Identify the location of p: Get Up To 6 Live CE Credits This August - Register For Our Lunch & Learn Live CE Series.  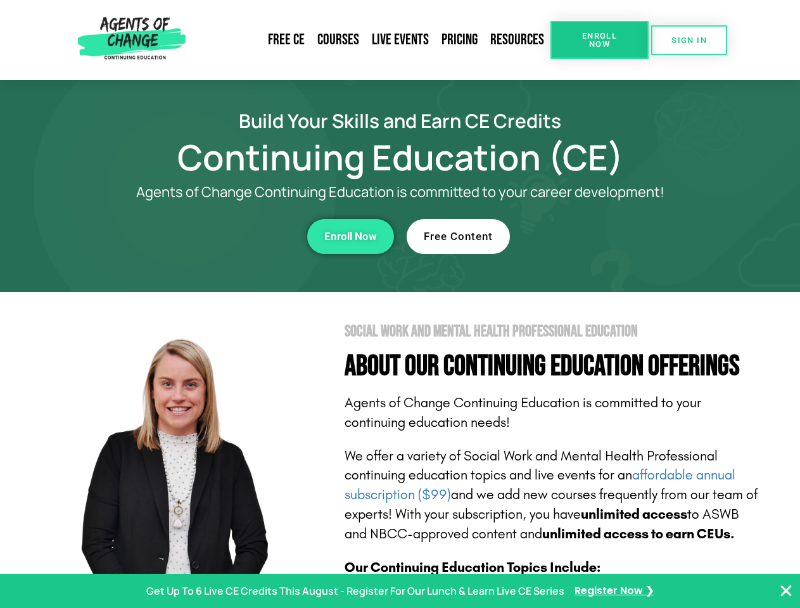
(355, 591).